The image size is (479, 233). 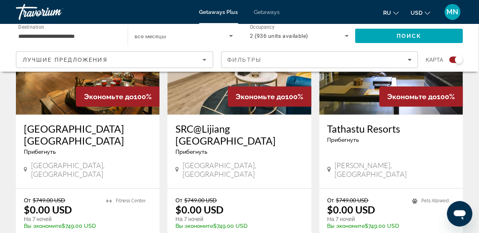 What do you see at coordinates (150, 36) in the screenshot?
I see `span: все месяцы` at bounding box center [150, 36].